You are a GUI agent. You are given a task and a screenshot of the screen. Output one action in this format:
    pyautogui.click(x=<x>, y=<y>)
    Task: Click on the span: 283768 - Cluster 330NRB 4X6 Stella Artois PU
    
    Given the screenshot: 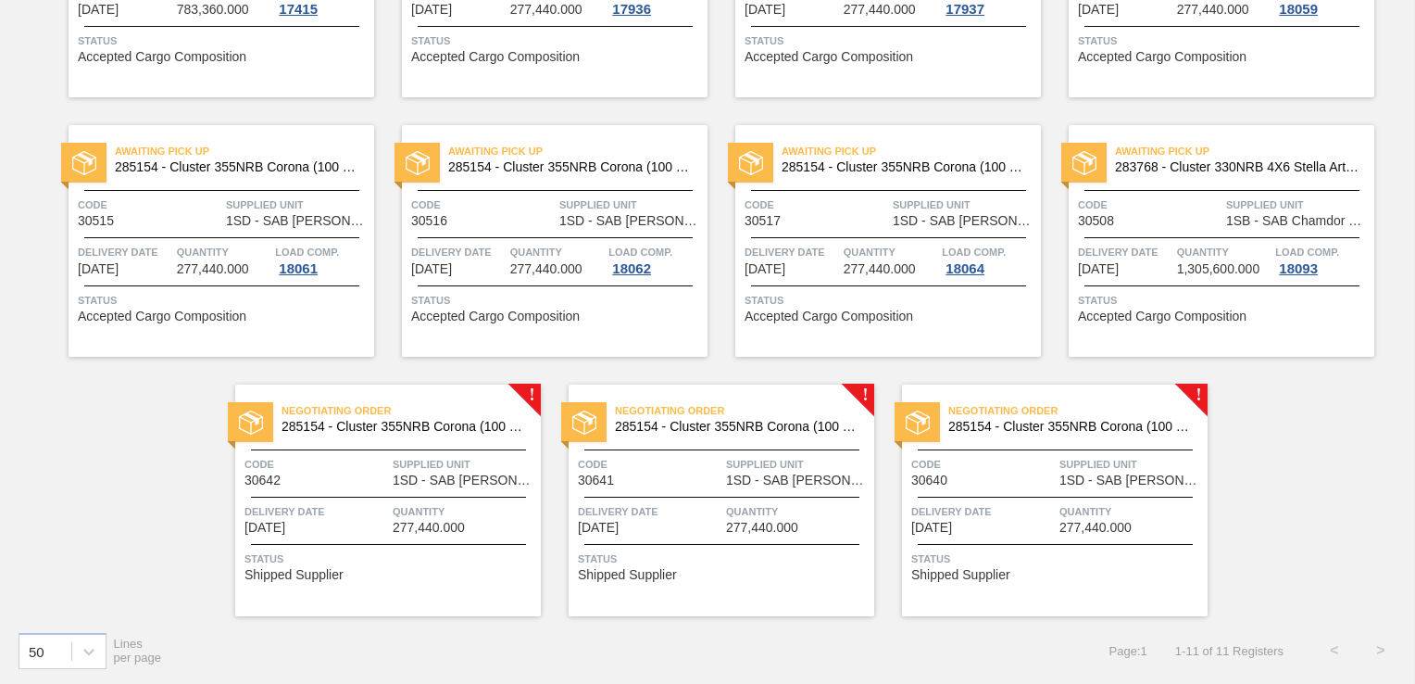 What is the action you would take?
    pyautogui.click(x=1238, y=167)
    